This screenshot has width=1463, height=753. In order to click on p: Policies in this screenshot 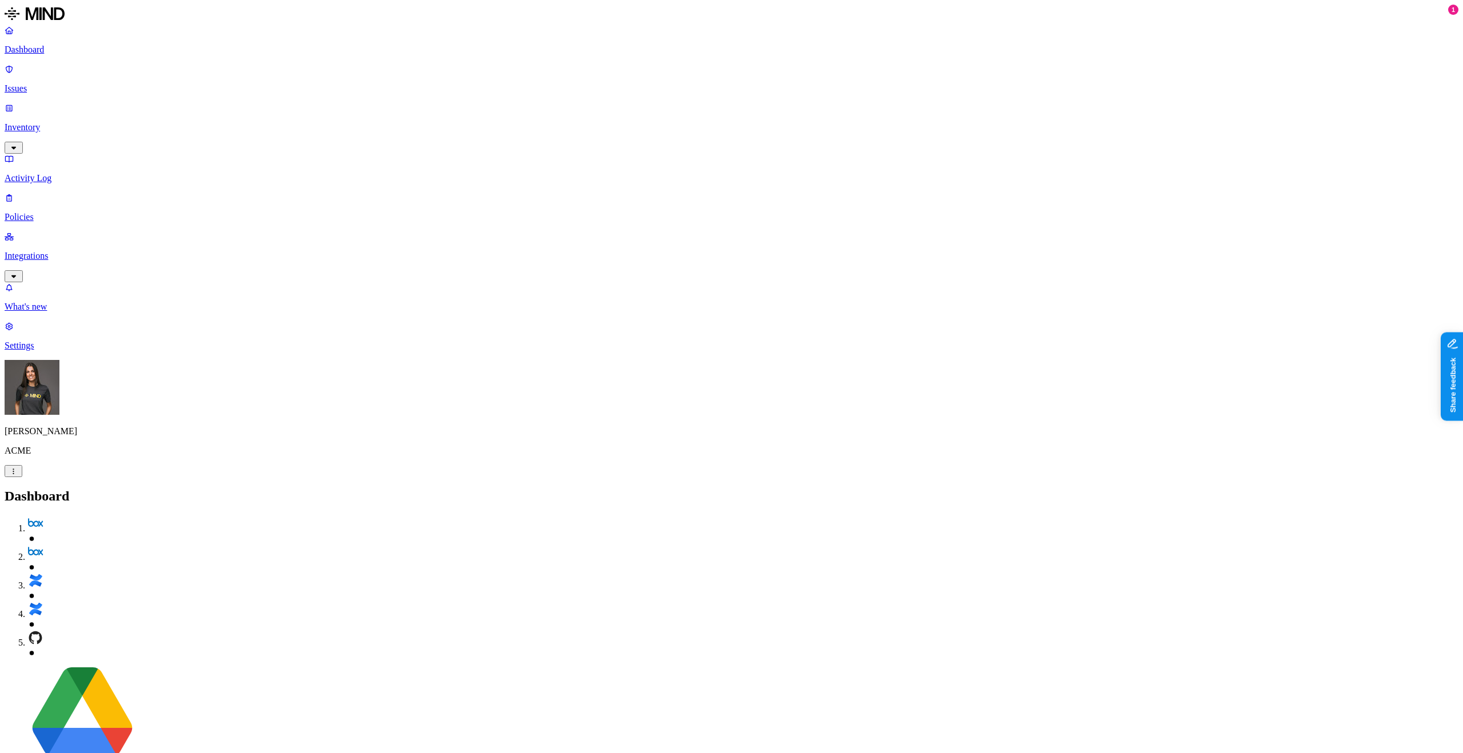, I will do `click(731, 217)`.